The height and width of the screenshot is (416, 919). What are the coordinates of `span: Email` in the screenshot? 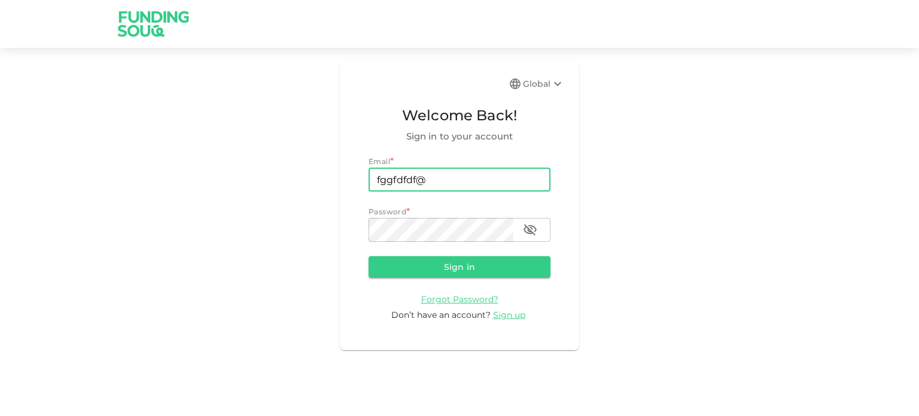 It's located at (379, 161).